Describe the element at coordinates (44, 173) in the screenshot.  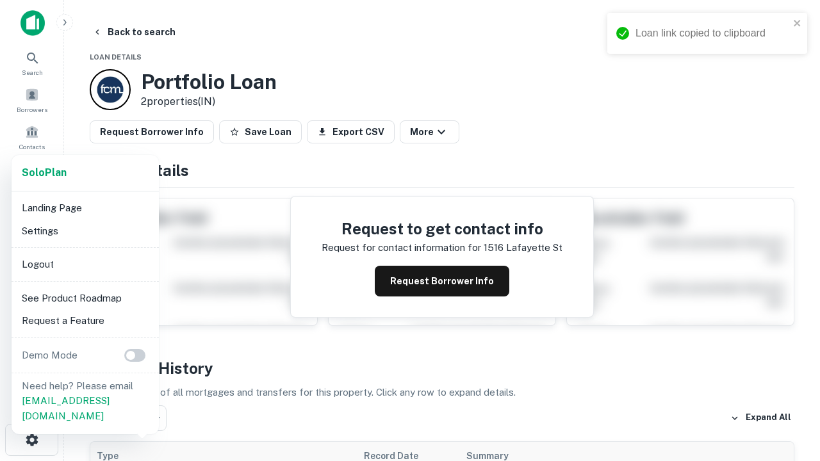
I see `a: SoloPlan` at that location.